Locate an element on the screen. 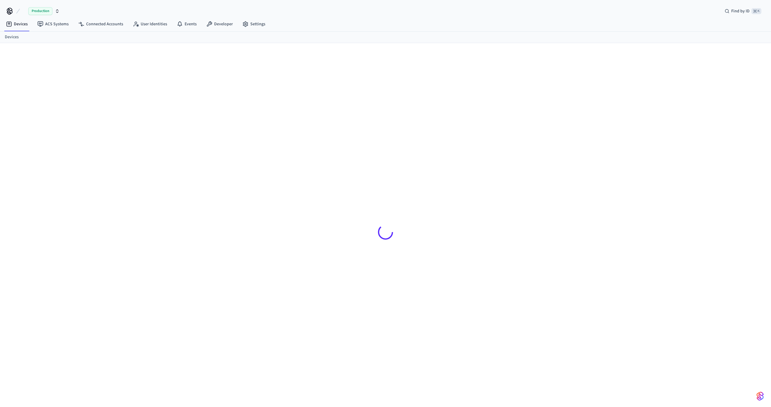 The image size is (771, 407). span: Find by ID is located at coordinates (740, 11).